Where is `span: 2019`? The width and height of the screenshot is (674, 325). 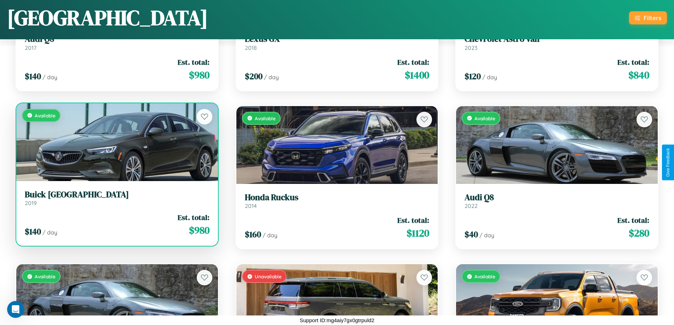 span: 2019 is located at coordinates (31, 203).